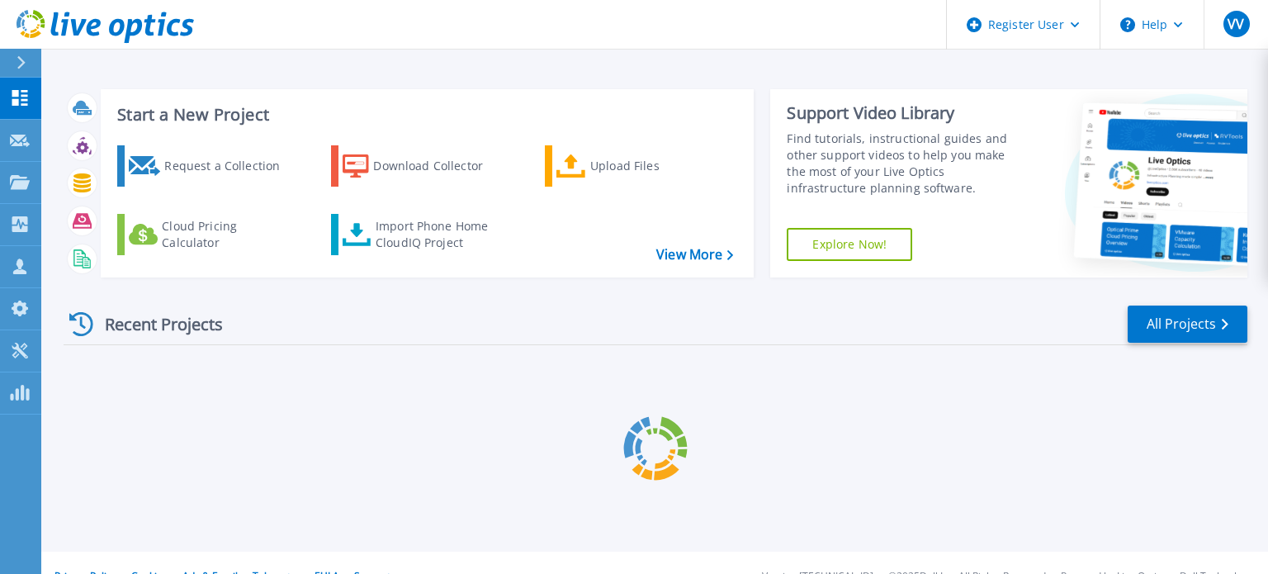  What do you see at coordinates (154, 324) in the screenshot?
I see `div: Recent Projects` at bounding box center [154, 324].